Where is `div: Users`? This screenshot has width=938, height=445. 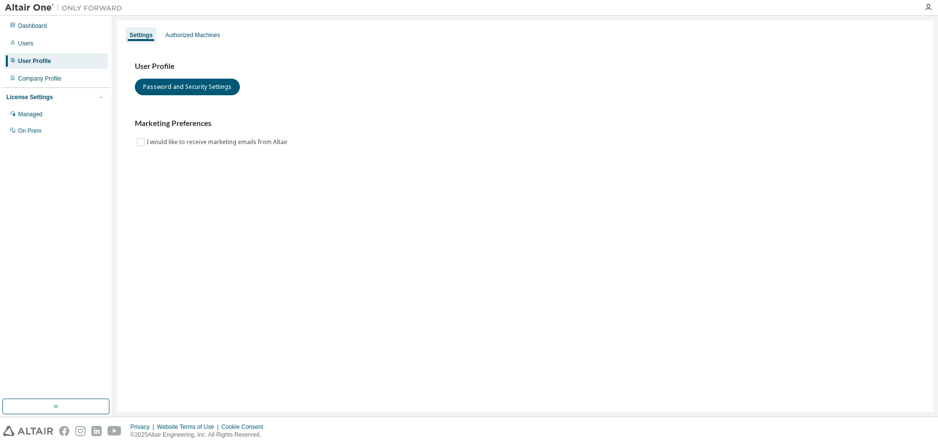 div: Users is located at coordinates (25, 43).